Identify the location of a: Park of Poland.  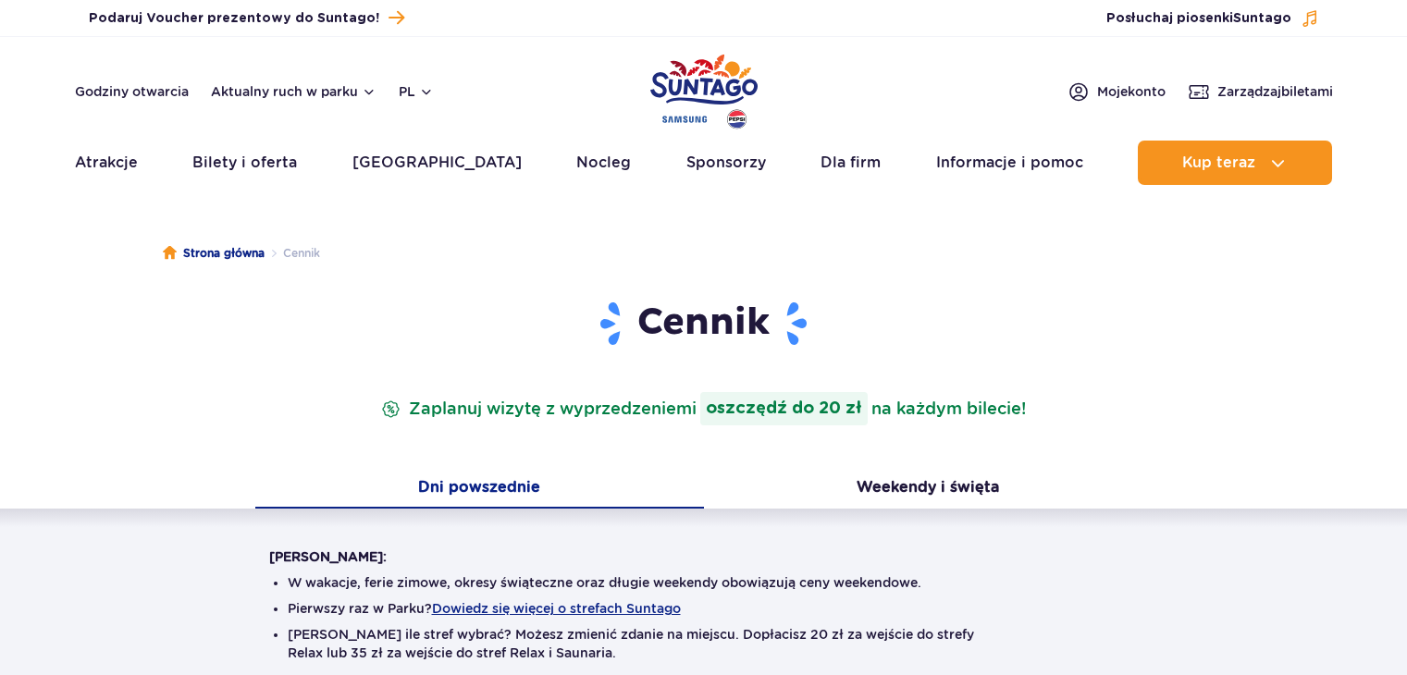
(704, 89).